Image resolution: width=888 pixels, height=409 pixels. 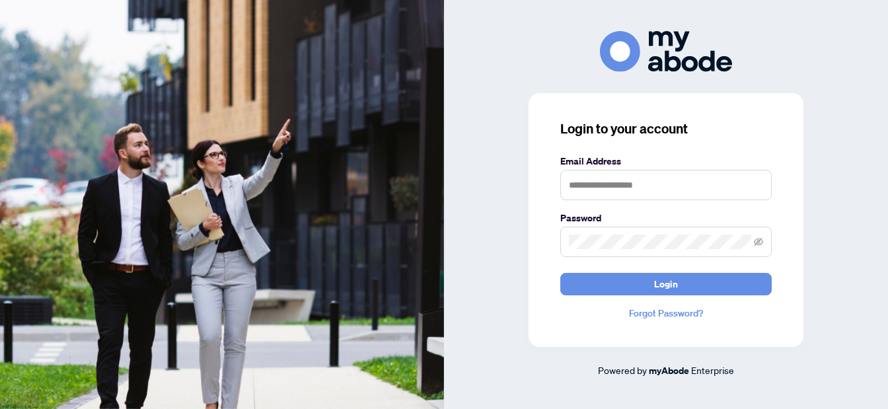 What do you see at coordinates (666, 284) in the screenshot?
I see `button: Login` at bounding box center [666, 284].